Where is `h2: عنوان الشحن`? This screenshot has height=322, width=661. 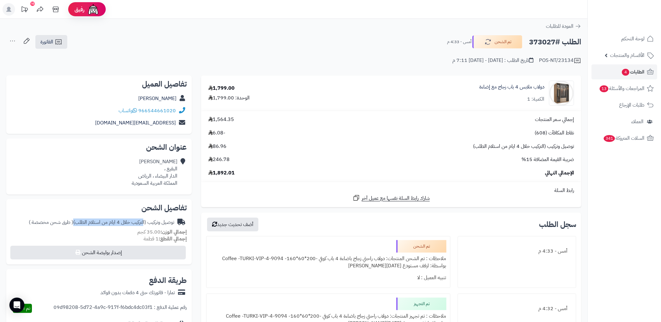
h2: عنوان الشحن is located at coordinates (99, 147).